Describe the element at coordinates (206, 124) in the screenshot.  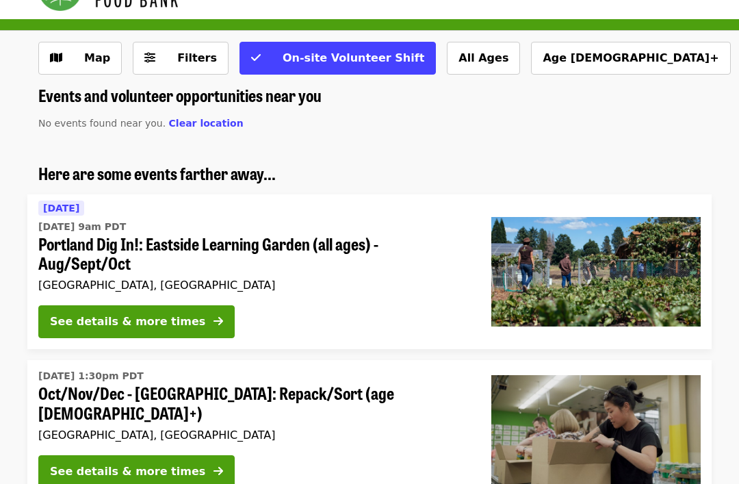
I see `button: Clear location` at that location.